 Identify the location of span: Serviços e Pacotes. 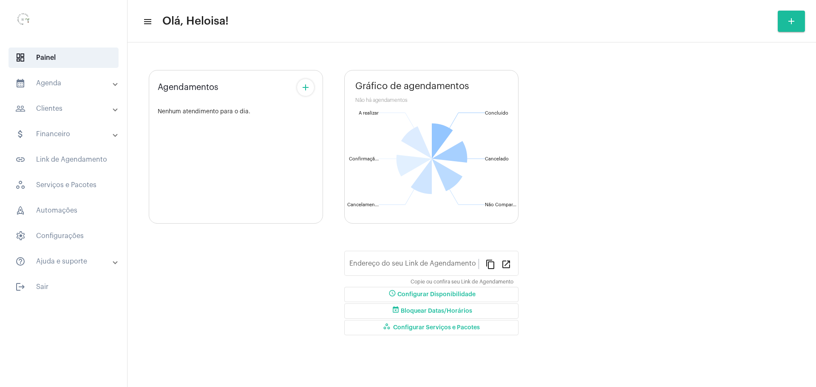
(63, 185).